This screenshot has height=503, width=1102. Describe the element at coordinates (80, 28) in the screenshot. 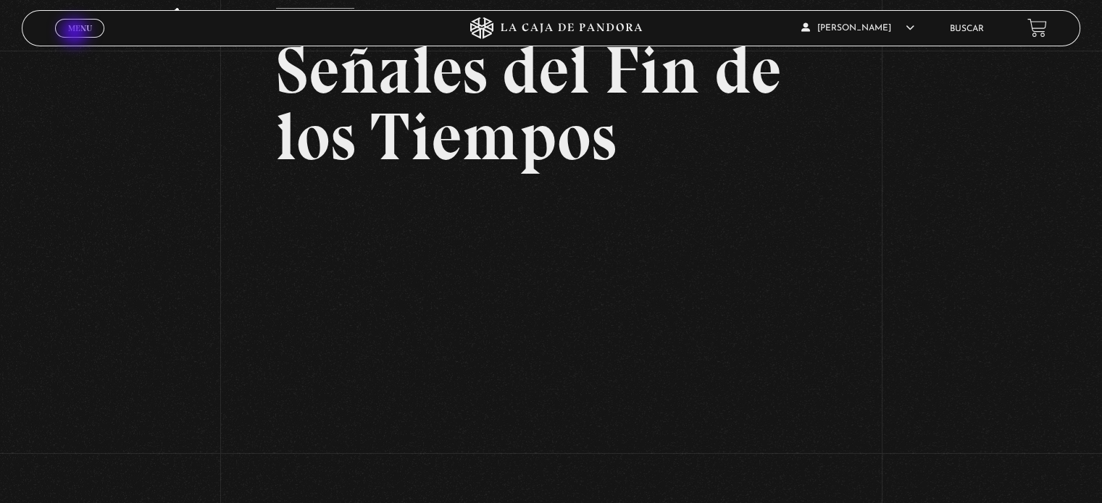

I see `span: Menu` at that location.